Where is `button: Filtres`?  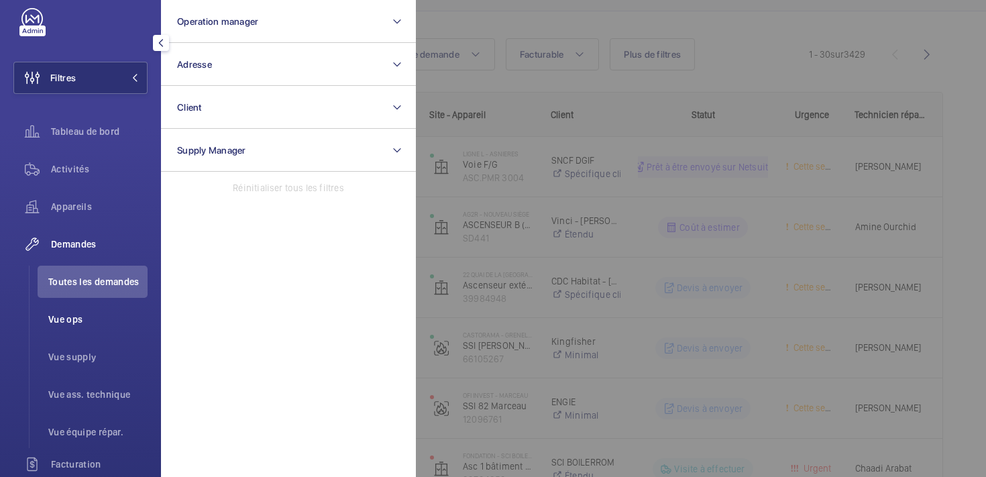 button: Filtres is located at coordinates (80, 78).